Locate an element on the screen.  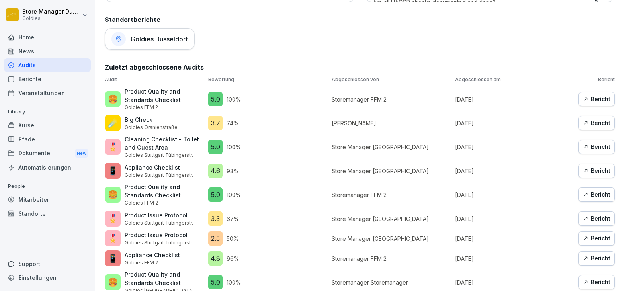
a: News is located at coordinates (47, 51).